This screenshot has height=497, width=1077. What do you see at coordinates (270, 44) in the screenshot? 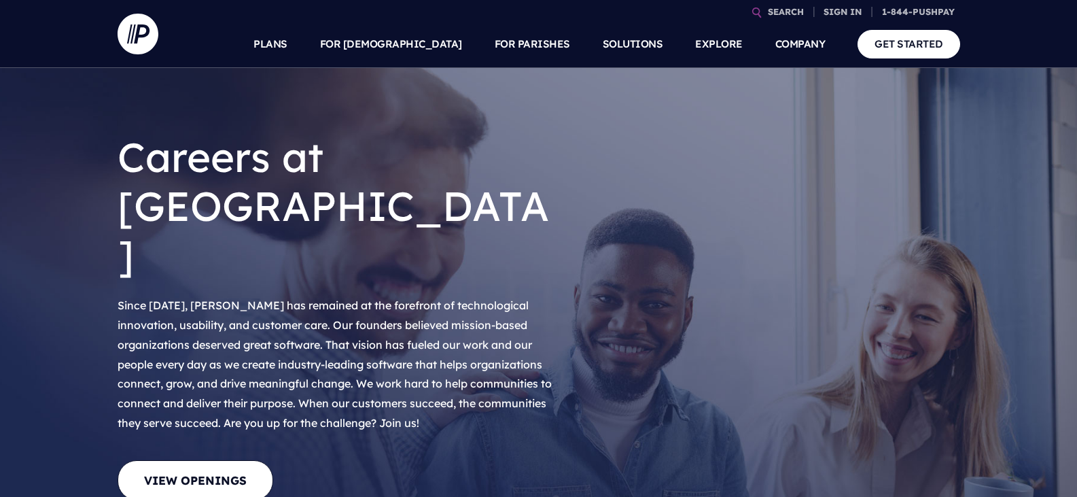
I see `a: PLANS` at bounding box center [270, 44].